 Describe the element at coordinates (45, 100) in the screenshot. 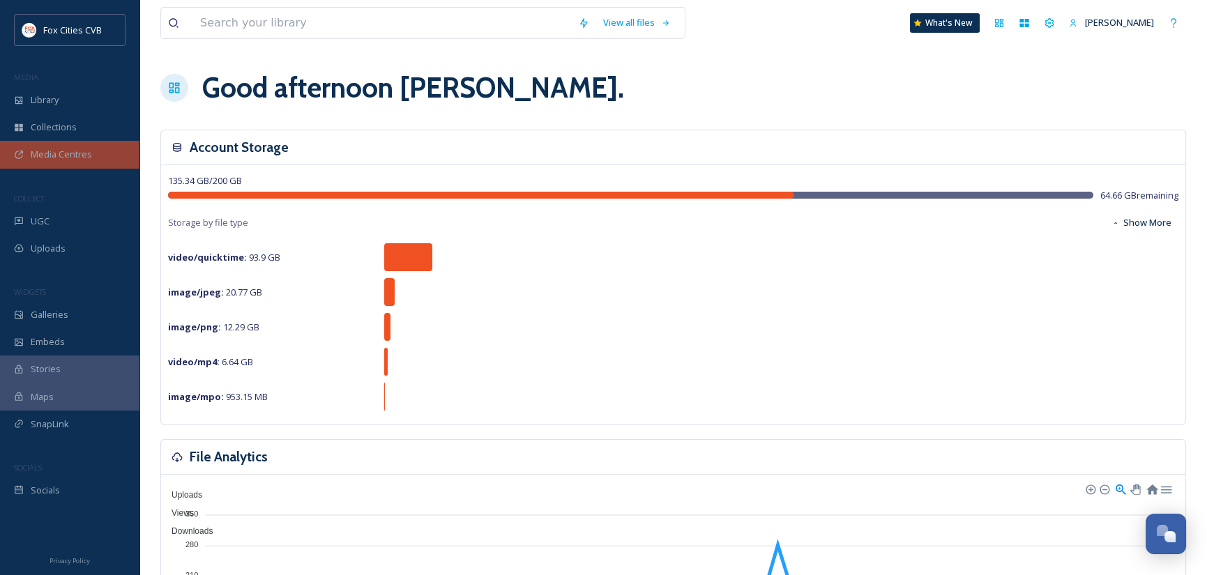

I see `span: Library` at that location.